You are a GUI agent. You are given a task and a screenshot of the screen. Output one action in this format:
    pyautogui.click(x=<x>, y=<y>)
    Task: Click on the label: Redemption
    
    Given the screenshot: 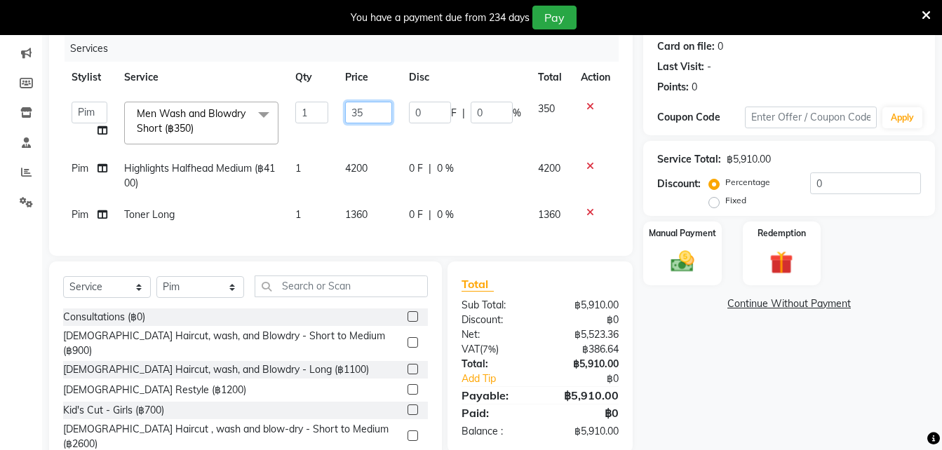 What is the action you would take?
    pyautogui.click(x=781, y=234)
    